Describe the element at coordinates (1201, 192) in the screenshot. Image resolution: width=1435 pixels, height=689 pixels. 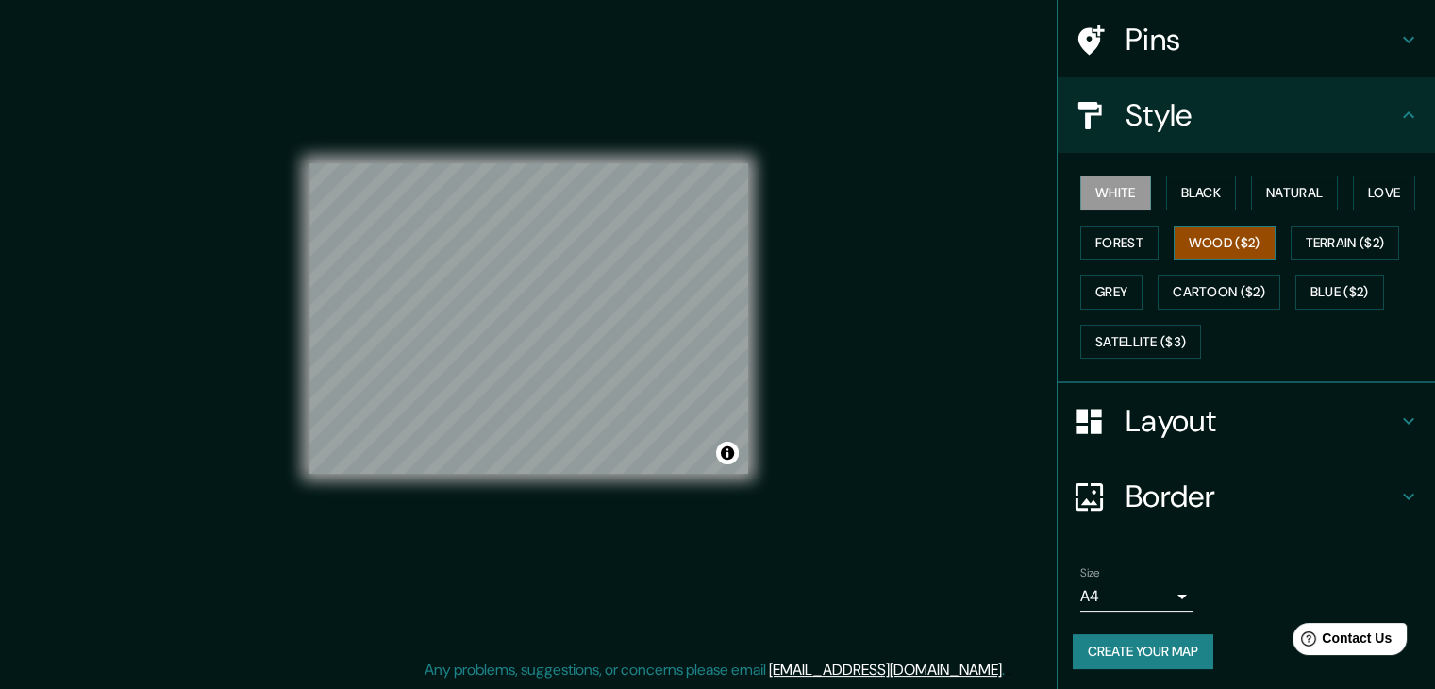
I see `button: Black` at that location.